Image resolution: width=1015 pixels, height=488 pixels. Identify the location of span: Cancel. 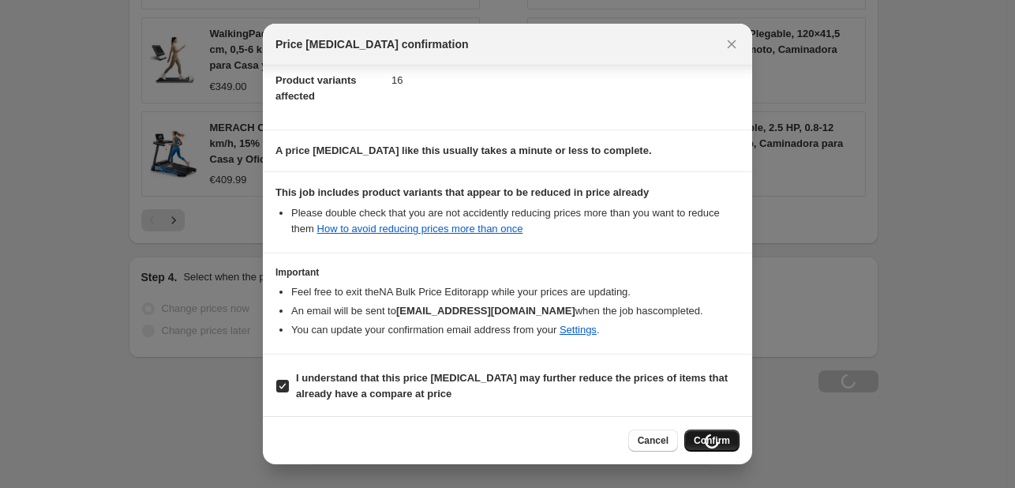
(653, 441).